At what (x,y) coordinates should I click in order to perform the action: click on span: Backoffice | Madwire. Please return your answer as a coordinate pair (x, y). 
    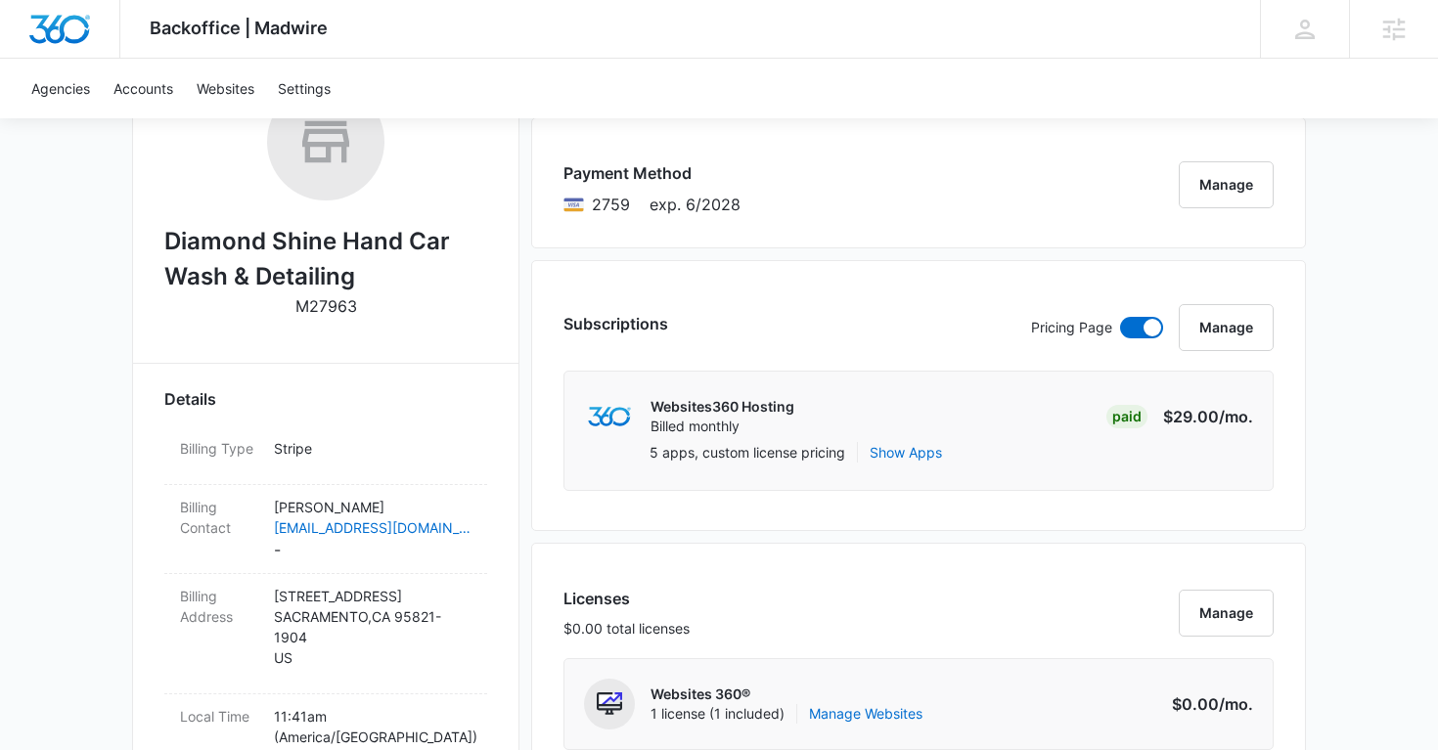
    Looking at the image, I should click on (239, 27).